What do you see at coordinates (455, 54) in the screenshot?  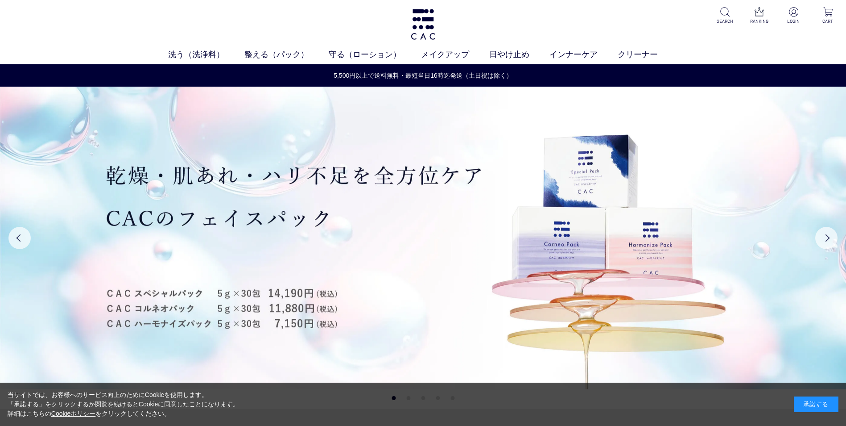 I see `a: メイクアップ` at bounding box center [455, 54].